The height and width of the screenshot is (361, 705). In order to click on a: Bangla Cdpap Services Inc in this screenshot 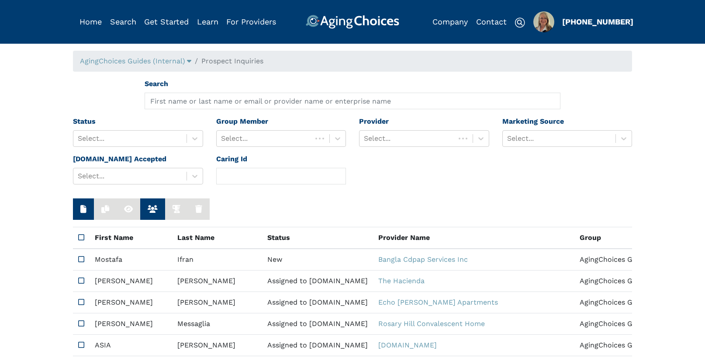, I will do `click(423, 259)`.